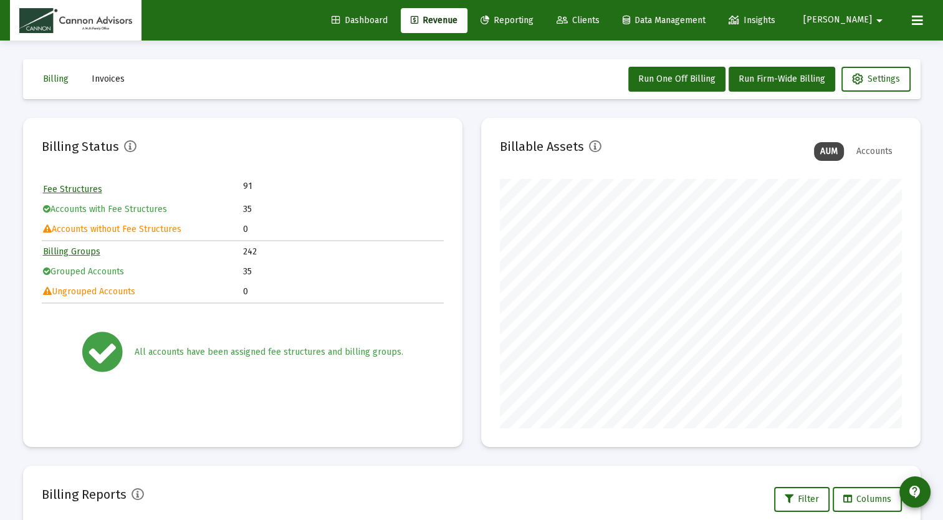  What do you see at coordinates (875, 152) in the screenshot?
I see `div: Accounts` at bounding box center [875, 152].